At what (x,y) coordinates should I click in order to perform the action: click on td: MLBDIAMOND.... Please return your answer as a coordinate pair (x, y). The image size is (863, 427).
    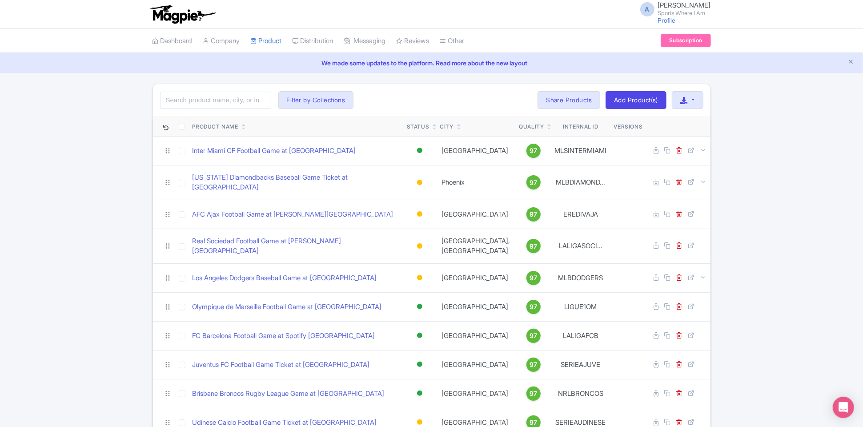
    Looking at the image, I should click on (581, 182).